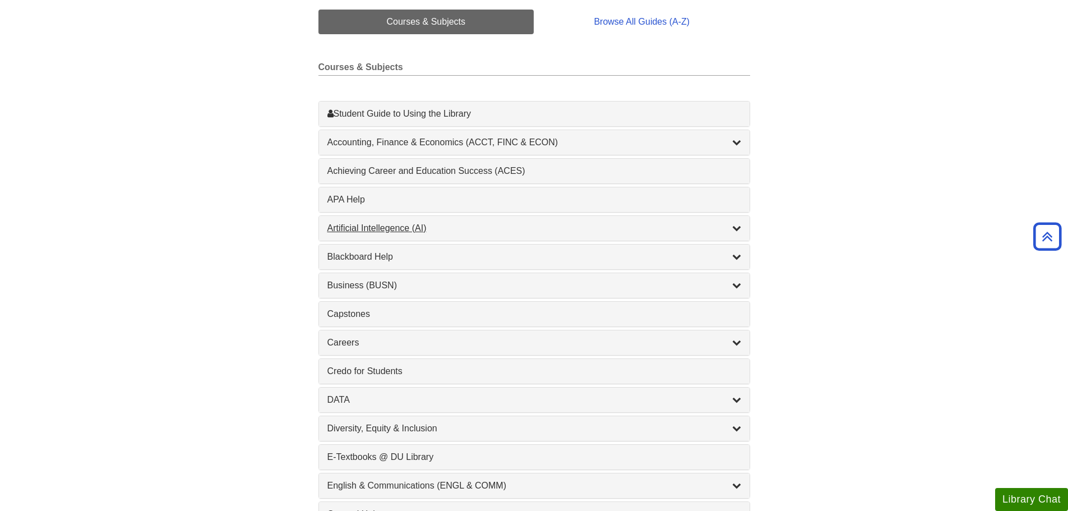 This screenshot has width=1068, height=511. I want to click on div: DATA, so click(534, 400).